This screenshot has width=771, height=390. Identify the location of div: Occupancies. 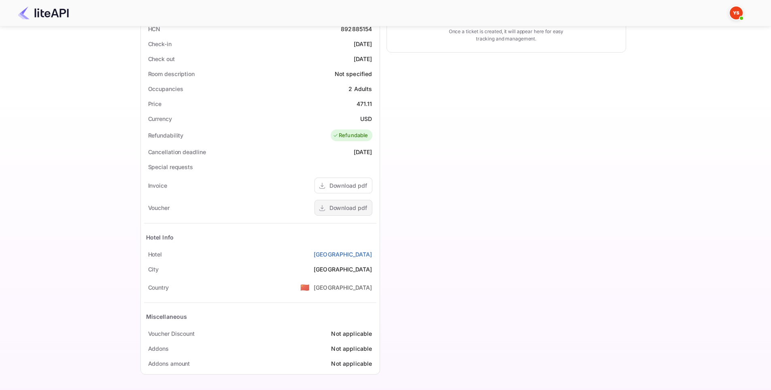
(166, 89).